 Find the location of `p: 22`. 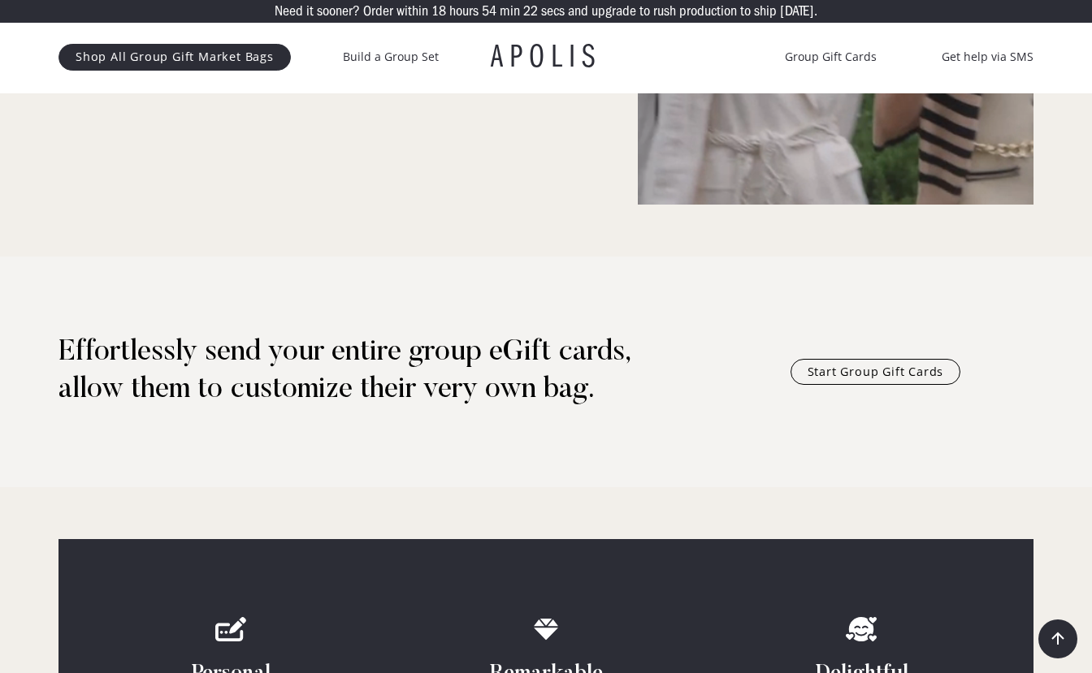

p: 22 is located at coordinates (530, 11).